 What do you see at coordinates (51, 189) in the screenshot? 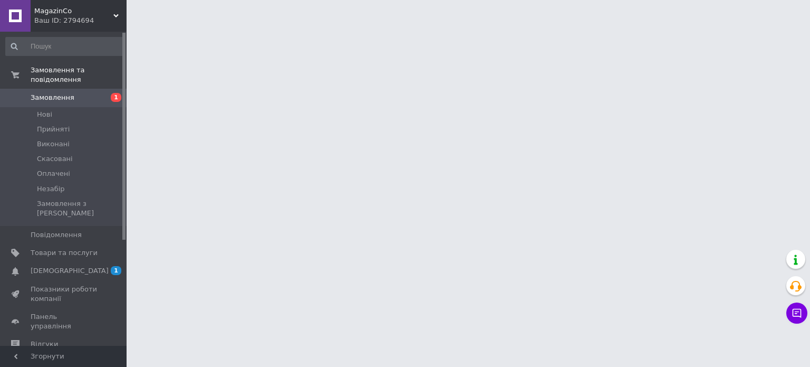
I see `span: Незабір` at bounding box center [51, 189].